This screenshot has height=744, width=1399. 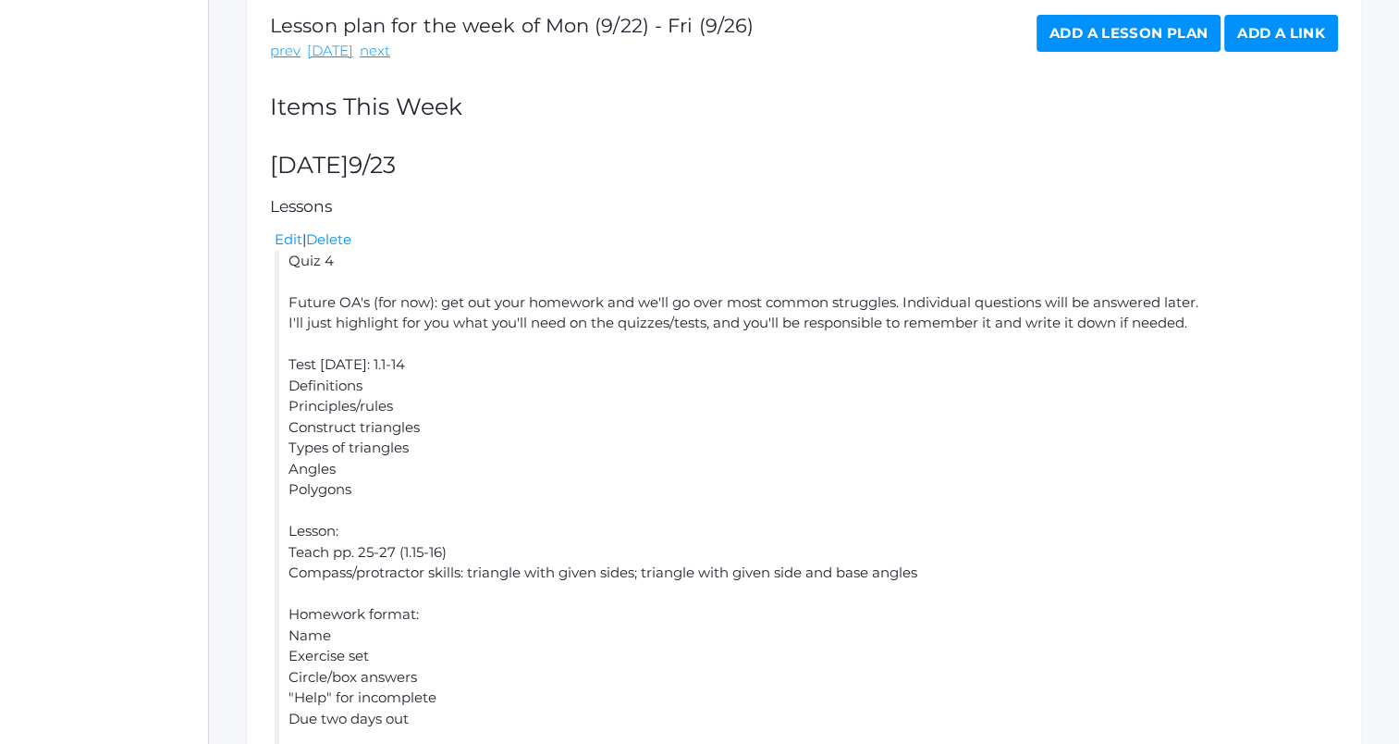 What do you see at coordinates (804, 206) in the screenshot?
I see `h5: Lessons` at bounding box center [804, 206].